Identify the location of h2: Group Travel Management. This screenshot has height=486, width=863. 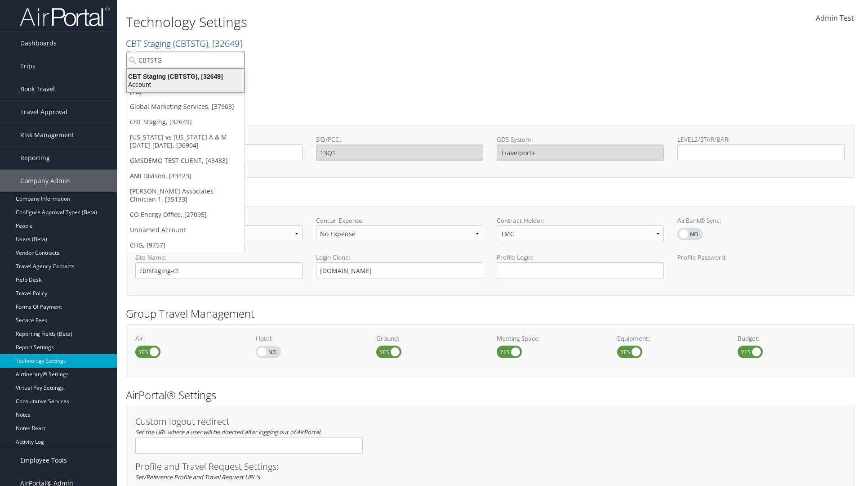
(490, 313).